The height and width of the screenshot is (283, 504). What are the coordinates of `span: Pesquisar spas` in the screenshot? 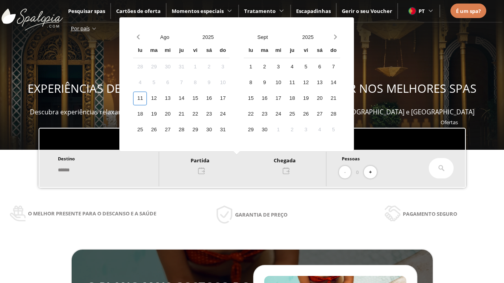 It's located at (87, 11).